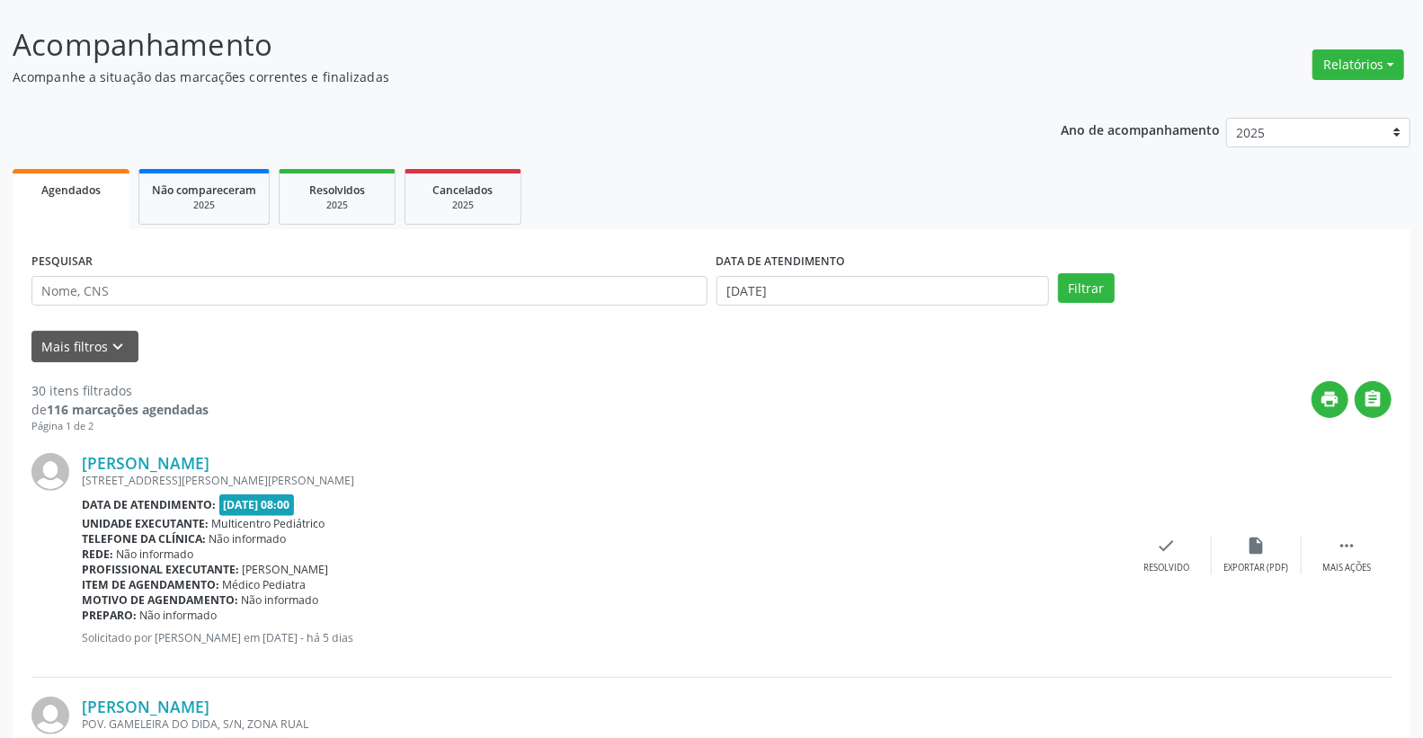 The height and width of the screenshot is (738, 1423). I want to click on div: Mais ações, so click(1347, 568).